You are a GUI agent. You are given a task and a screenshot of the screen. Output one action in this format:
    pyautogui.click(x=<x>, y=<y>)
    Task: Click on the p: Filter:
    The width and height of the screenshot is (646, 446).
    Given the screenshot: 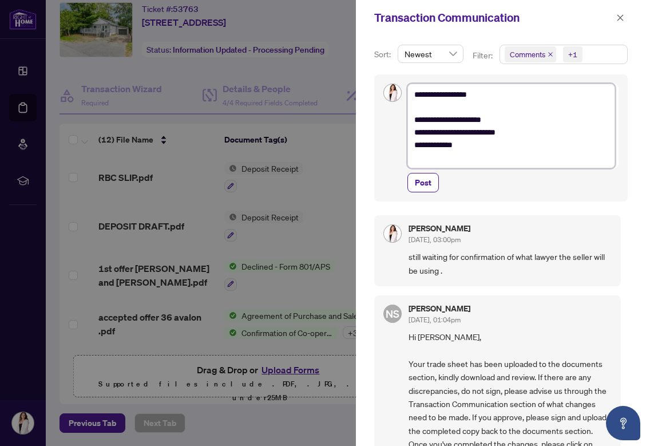 What is the action you would take?
    pyautogui.click(x=484, y=56)
    